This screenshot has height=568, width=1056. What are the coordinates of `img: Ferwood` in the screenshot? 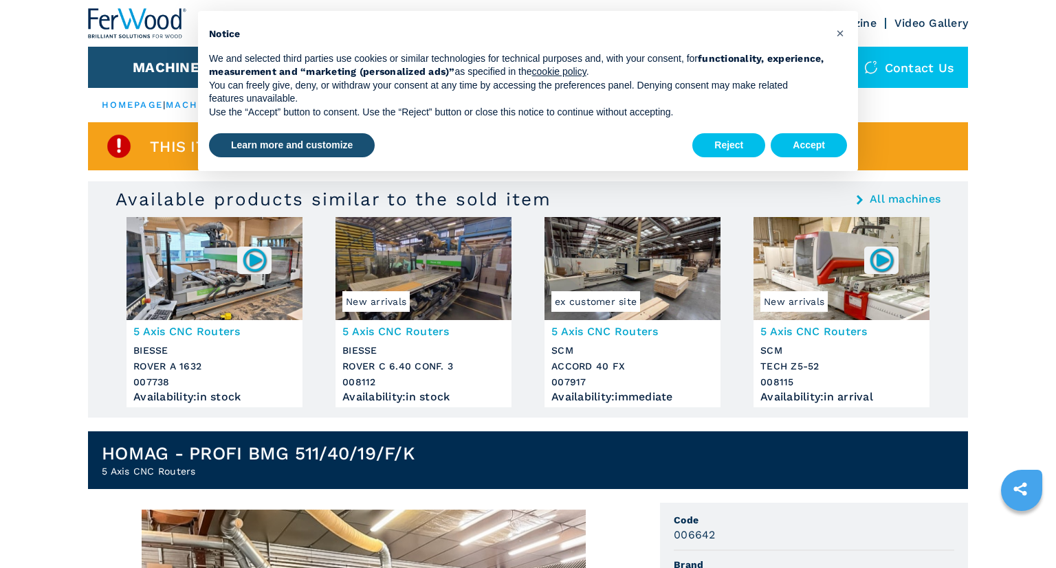 It's located at (137, 23).